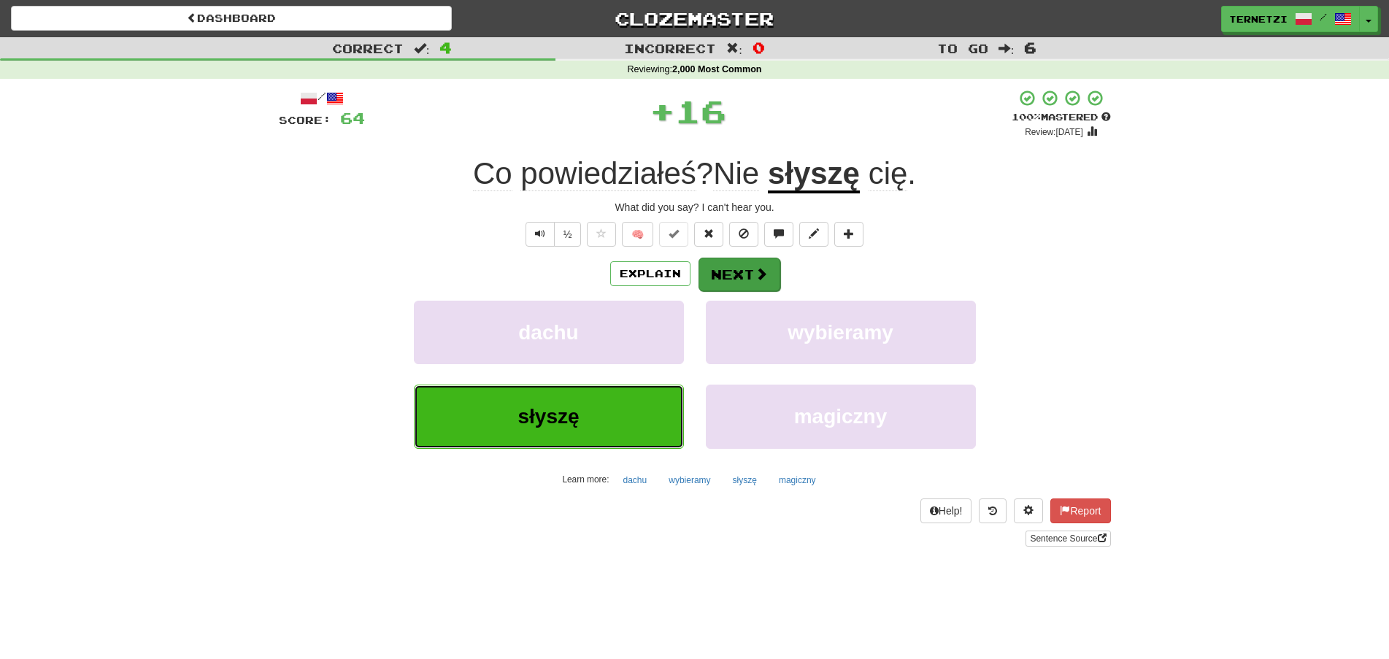  What do you see at coordinates (650, 274) in the screenshot?
I see `button: Explain` at bounding box center [650, 274].